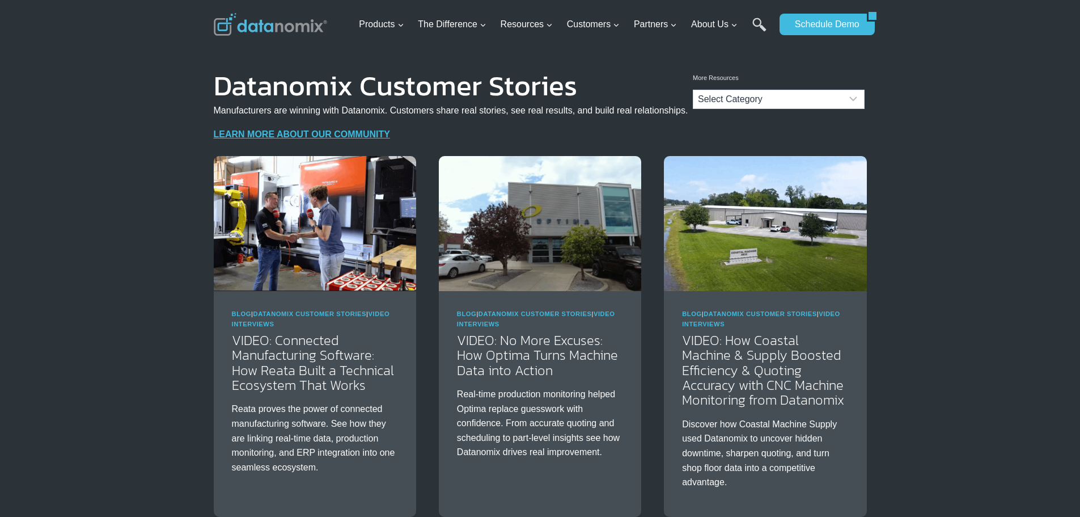  I want to click on a: Reata’s Connected Manufacturing Software Ecosystem, so click(315, 223).